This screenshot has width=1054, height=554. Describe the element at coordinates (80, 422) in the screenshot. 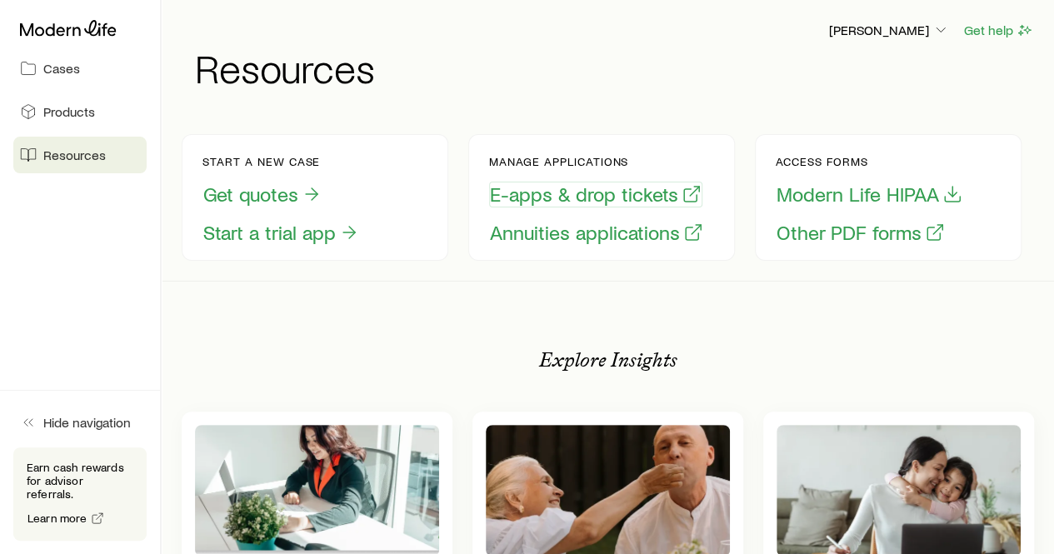

I see `button: Hide navigation` at that location.